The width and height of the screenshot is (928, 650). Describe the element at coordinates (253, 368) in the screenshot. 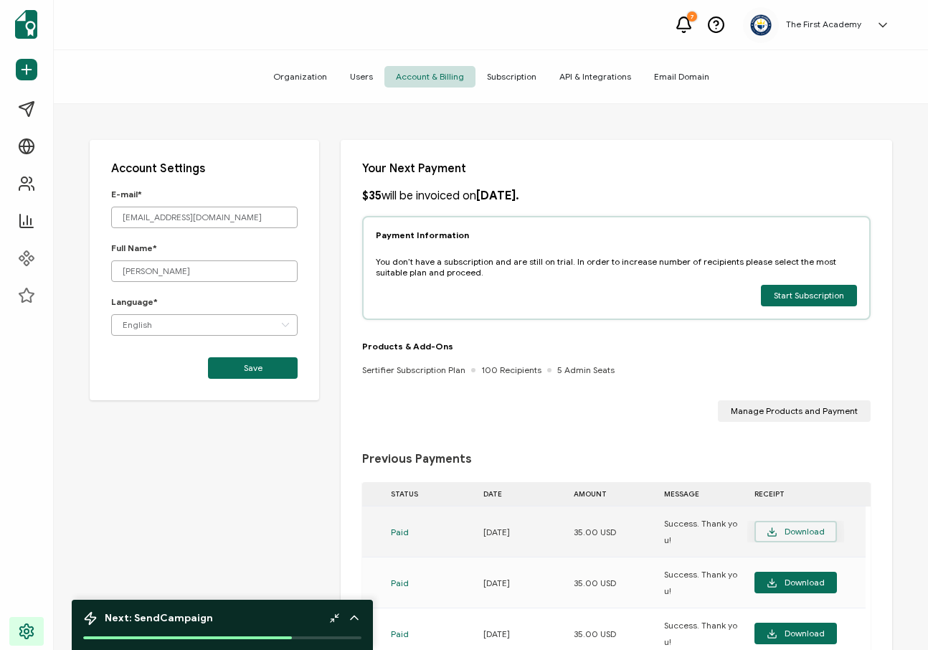

I see `button: Save` at that location.